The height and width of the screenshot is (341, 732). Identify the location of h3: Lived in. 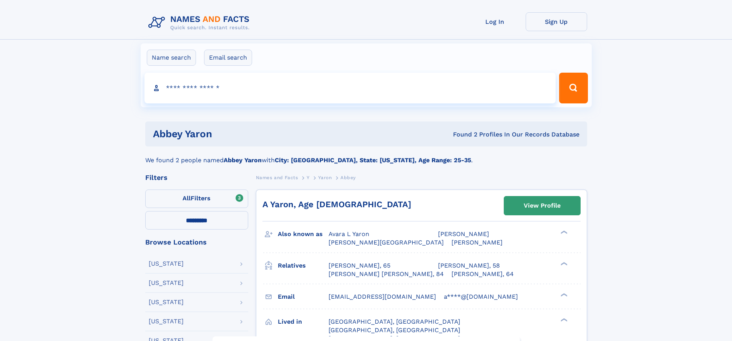
(303, 322).